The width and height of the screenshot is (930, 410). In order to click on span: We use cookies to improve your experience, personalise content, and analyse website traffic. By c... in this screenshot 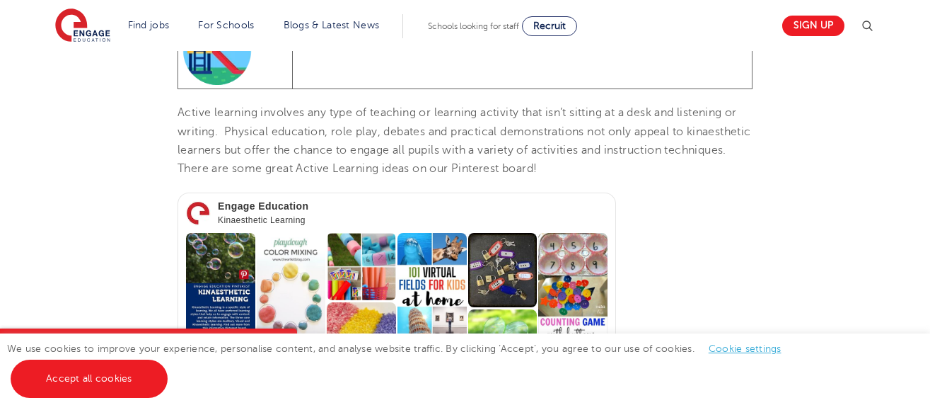, I will do `click(401, 363)`.